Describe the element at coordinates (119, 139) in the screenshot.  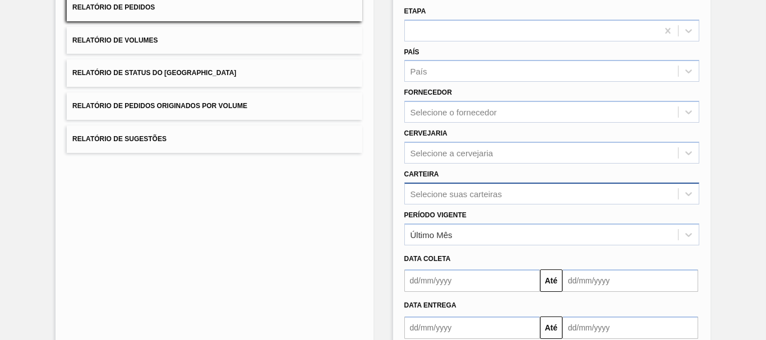
I see `span: Relatório de Sugestões` at that location.